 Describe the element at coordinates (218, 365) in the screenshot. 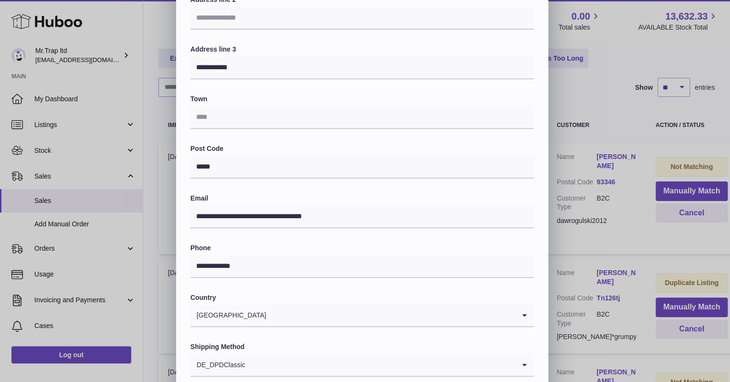

I see `span: DE_DPDClassic` at that location.